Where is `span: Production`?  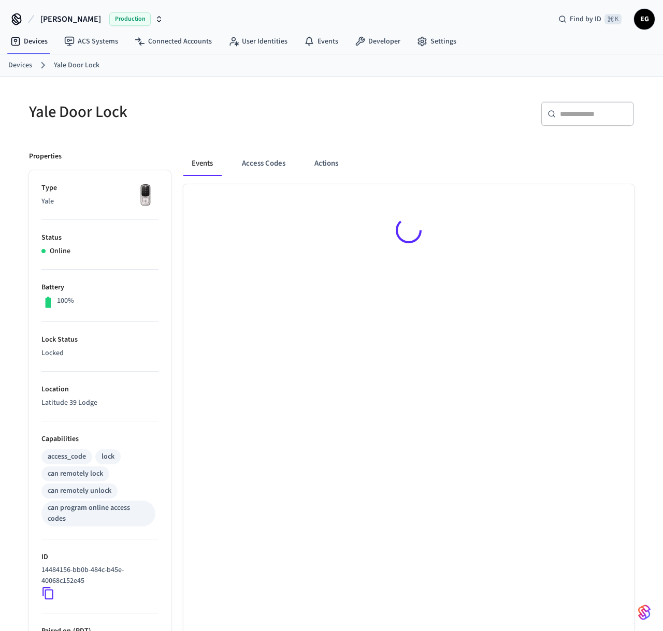 span: Production is located at coordinates (130, 19).